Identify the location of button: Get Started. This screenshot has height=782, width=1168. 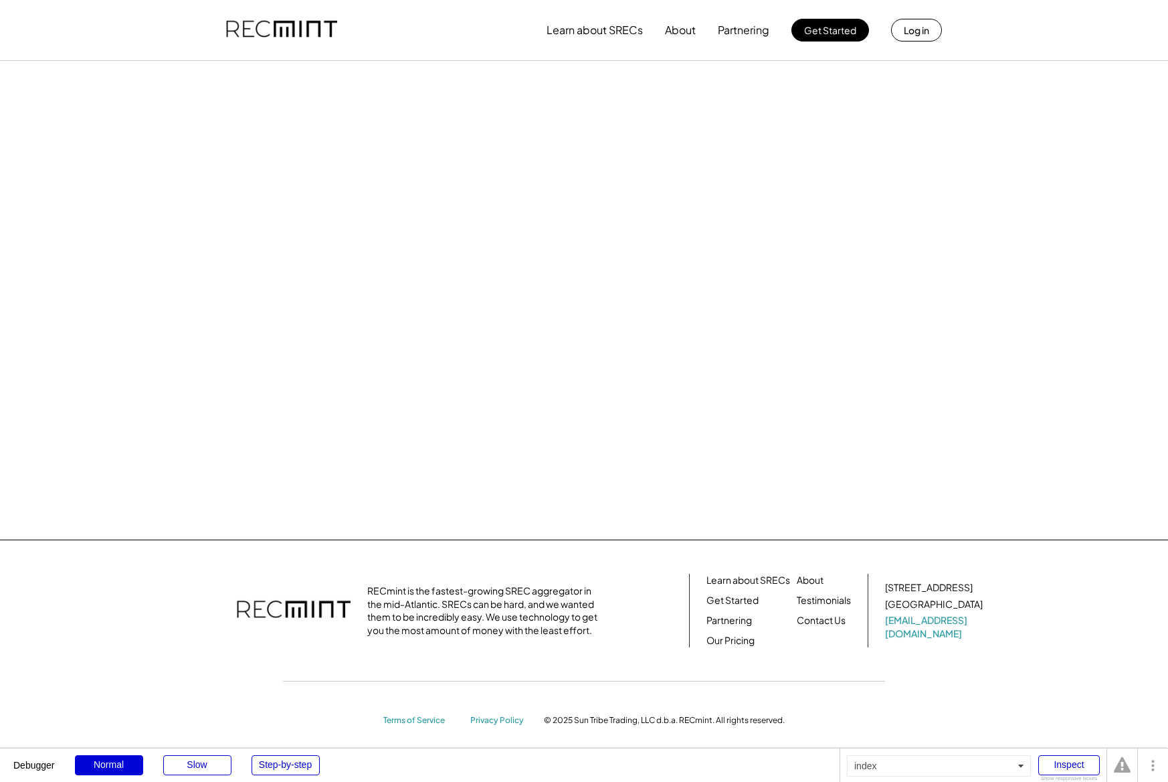
(830, 30).